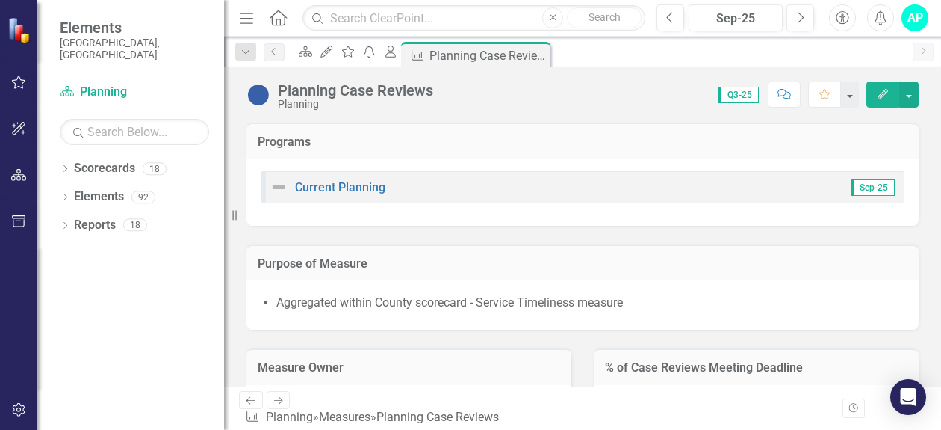 This screenshot has width=941, height=430. I want to click on div: Planning, so click(356, 104).